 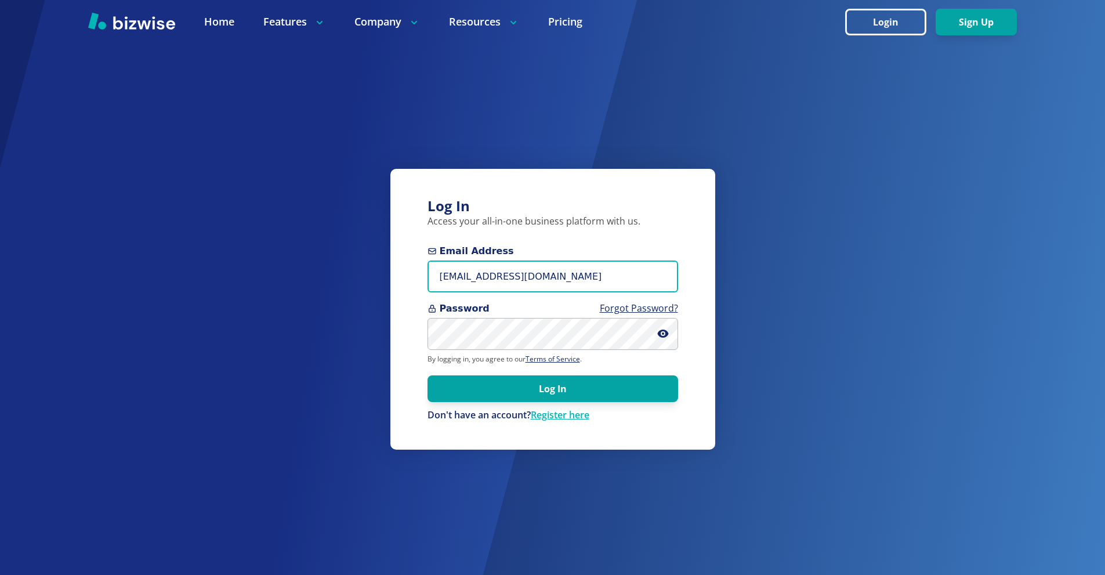 I want to click on a: Login, so click(x=891, y=22).